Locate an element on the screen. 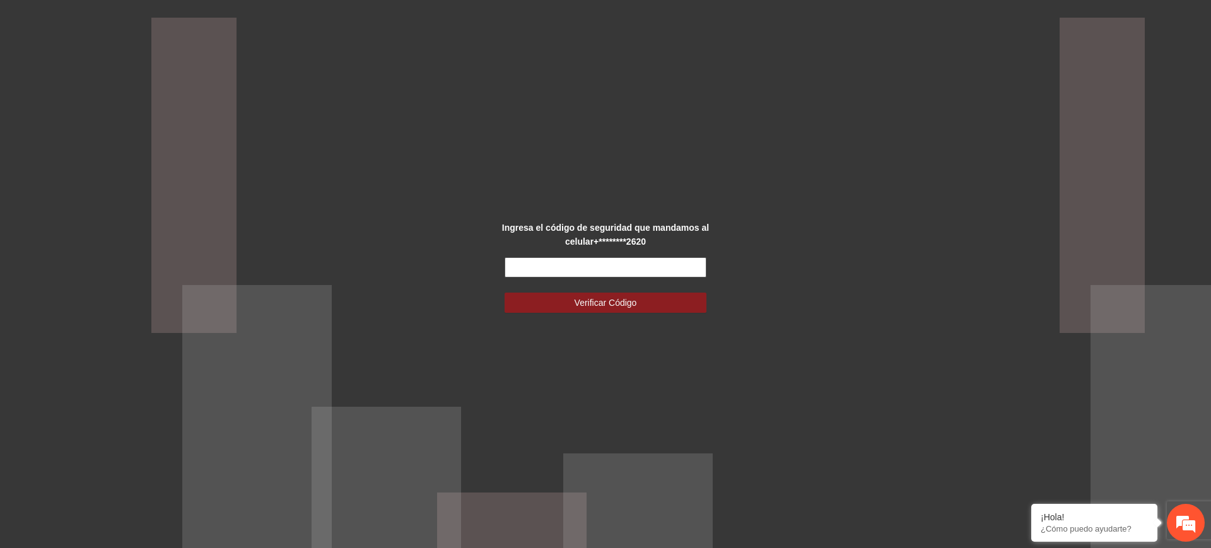 This screenshot has width=1211, height=548. p: ¿Cómo puedo ayudarte? is located at coordinates (1094, 529).